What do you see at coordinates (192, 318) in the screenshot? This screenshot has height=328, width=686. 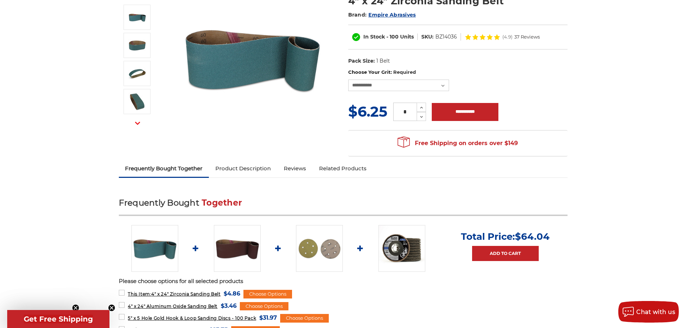 I see `span: 5" x 5 Hole Gold Hook & Loop Sanding Discs - 100 Pack` at bounding box center [192, 318].